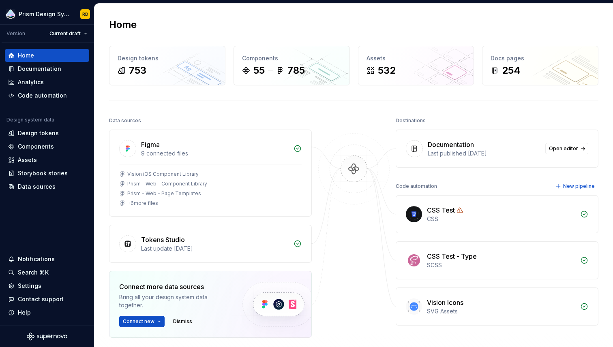 This screenshot has height=347, width=613. Describe the element at coordinates (47, 160) in the screenshot. I see `a: Assets` at that location.